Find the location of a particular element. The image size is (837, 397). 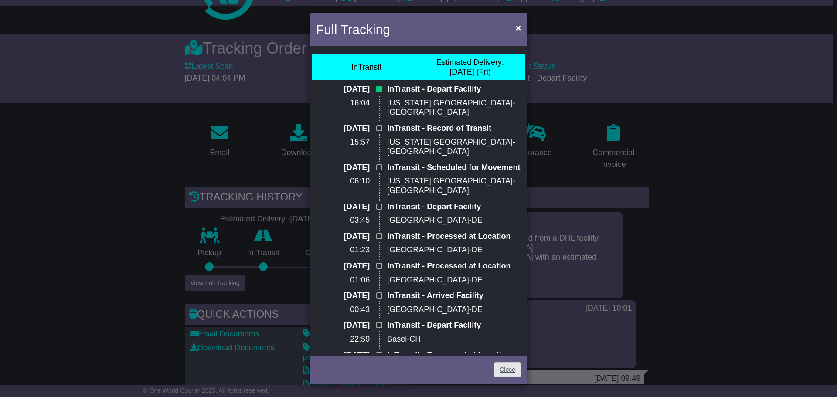

p: 22:59 is located at coordinates (343, 340).